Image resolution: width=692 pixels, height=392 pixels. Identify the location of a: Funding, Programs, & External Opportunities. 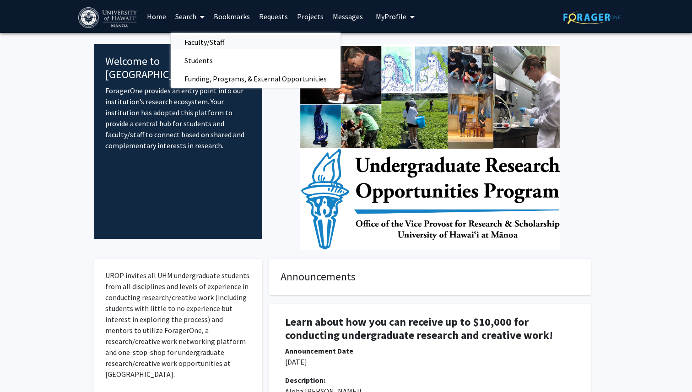
(256, 79).